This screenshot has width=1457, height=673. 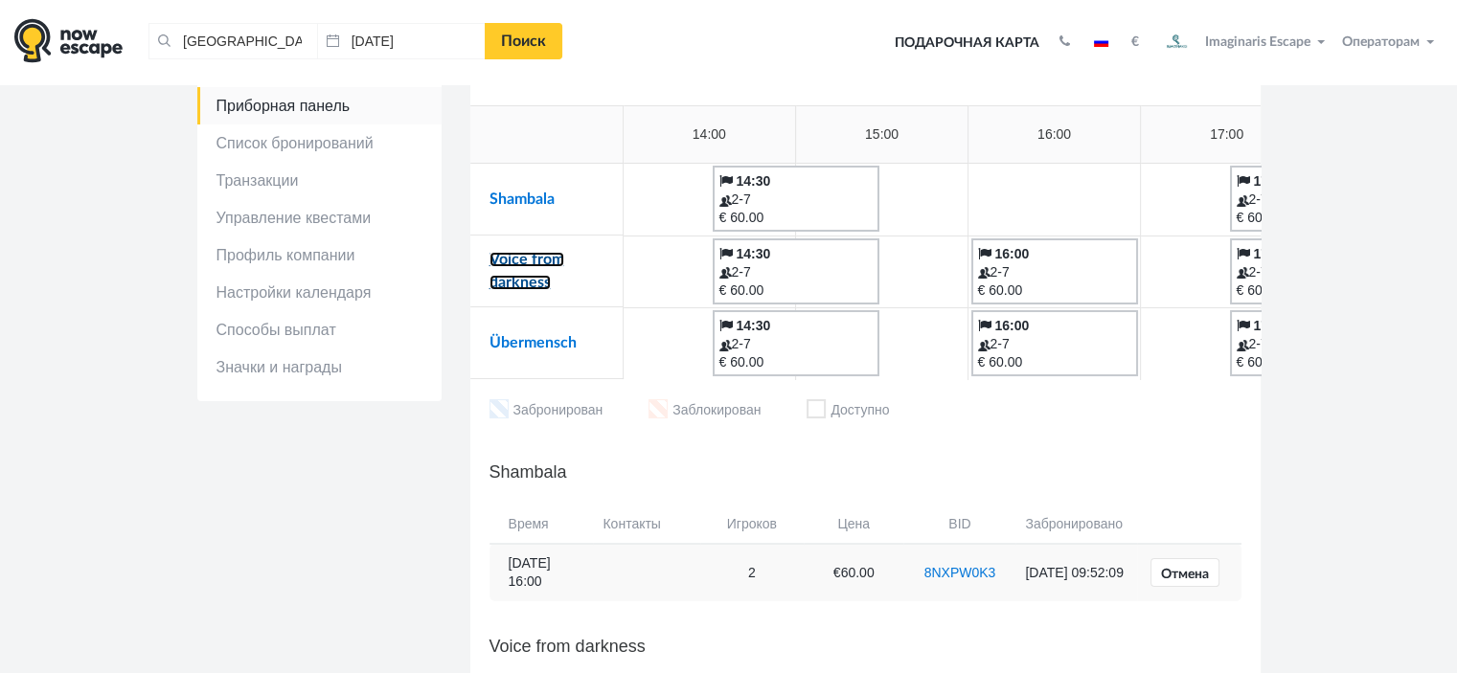 I want to click on a: Übermensch, so click(x=532, y=343).